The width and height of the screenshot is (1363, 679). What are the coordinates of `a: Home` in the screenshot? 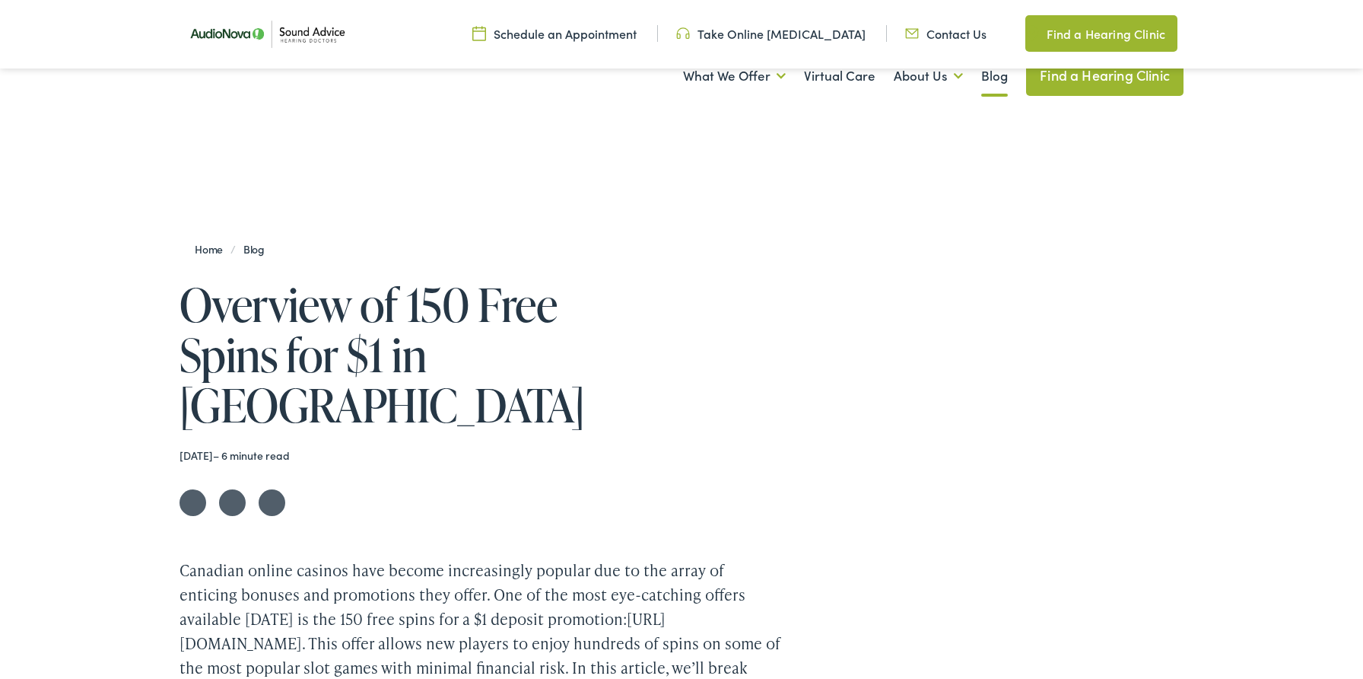 It's located at (212, 249).